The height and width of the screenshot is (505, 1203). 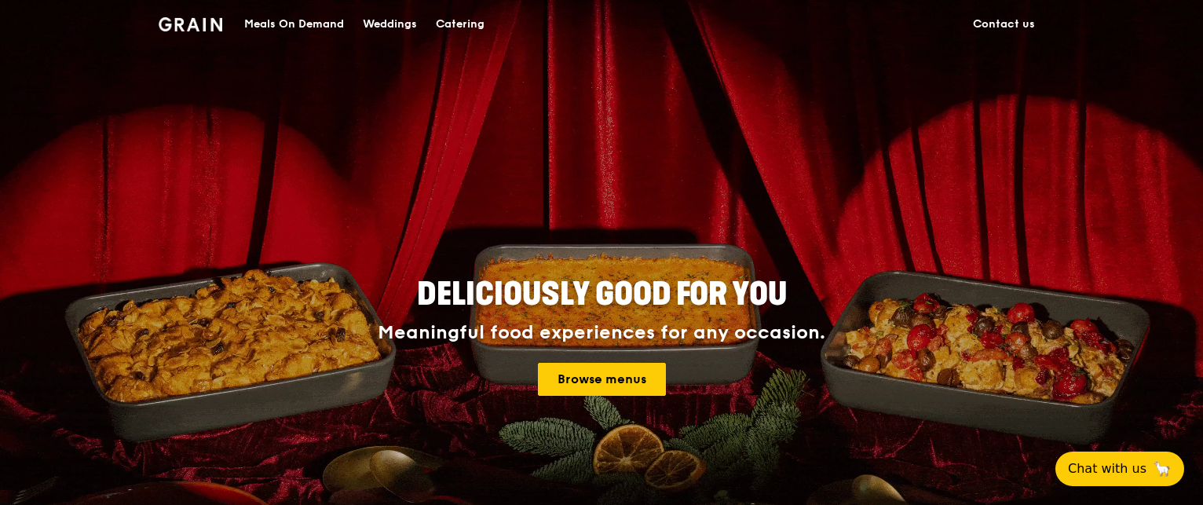 I want to click on img: Grain, so click(x=190, y=24).